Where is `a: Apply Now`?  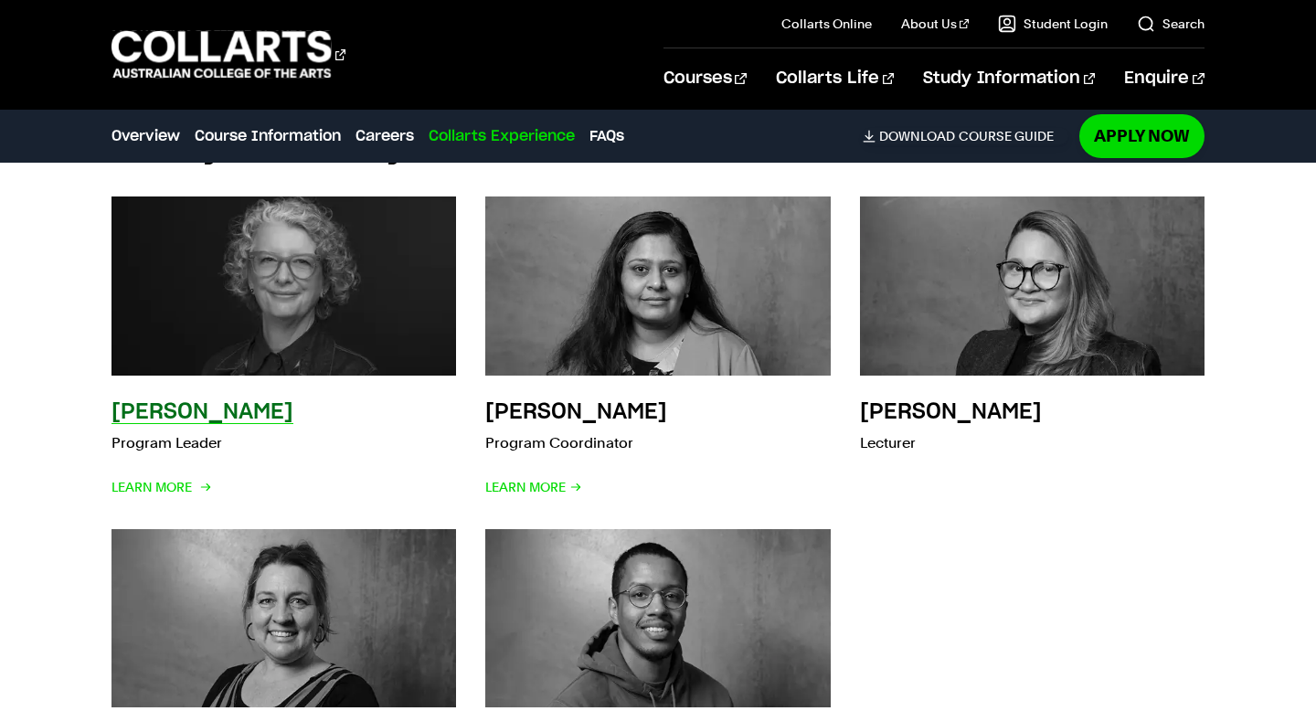
a: Apply Now is located at coordinates (1142, 135).